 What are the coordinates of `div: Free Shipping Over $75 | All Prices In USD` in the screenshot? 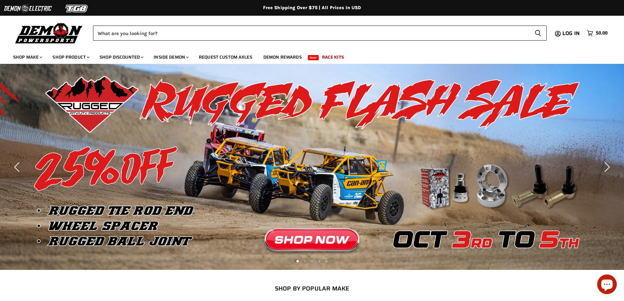 It's located at (312, 8).